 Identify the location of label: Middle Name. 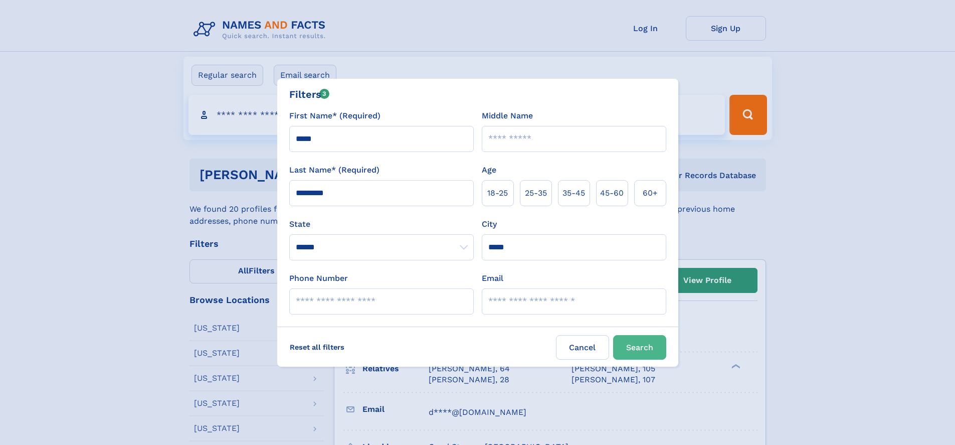
(507, 116).